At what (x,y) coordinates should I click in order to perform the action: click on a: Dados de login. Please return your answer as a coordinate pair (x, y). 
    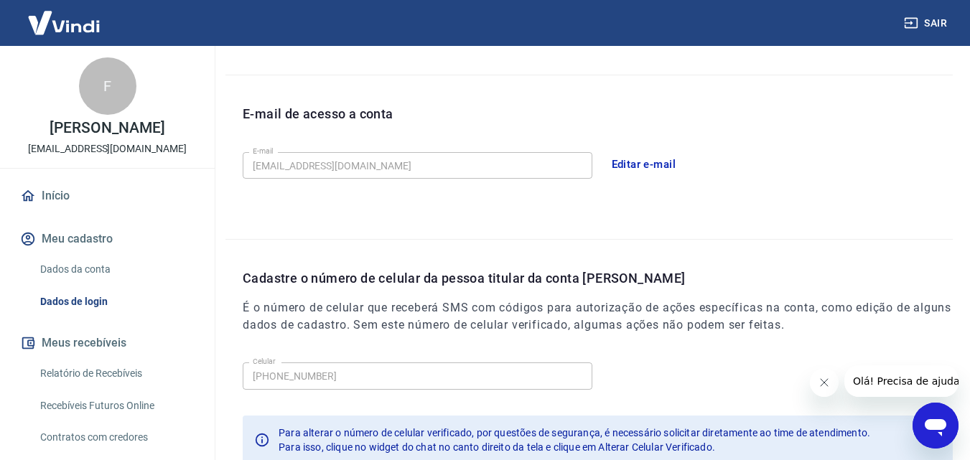
    Looking at the image, I should click on (116, 301).